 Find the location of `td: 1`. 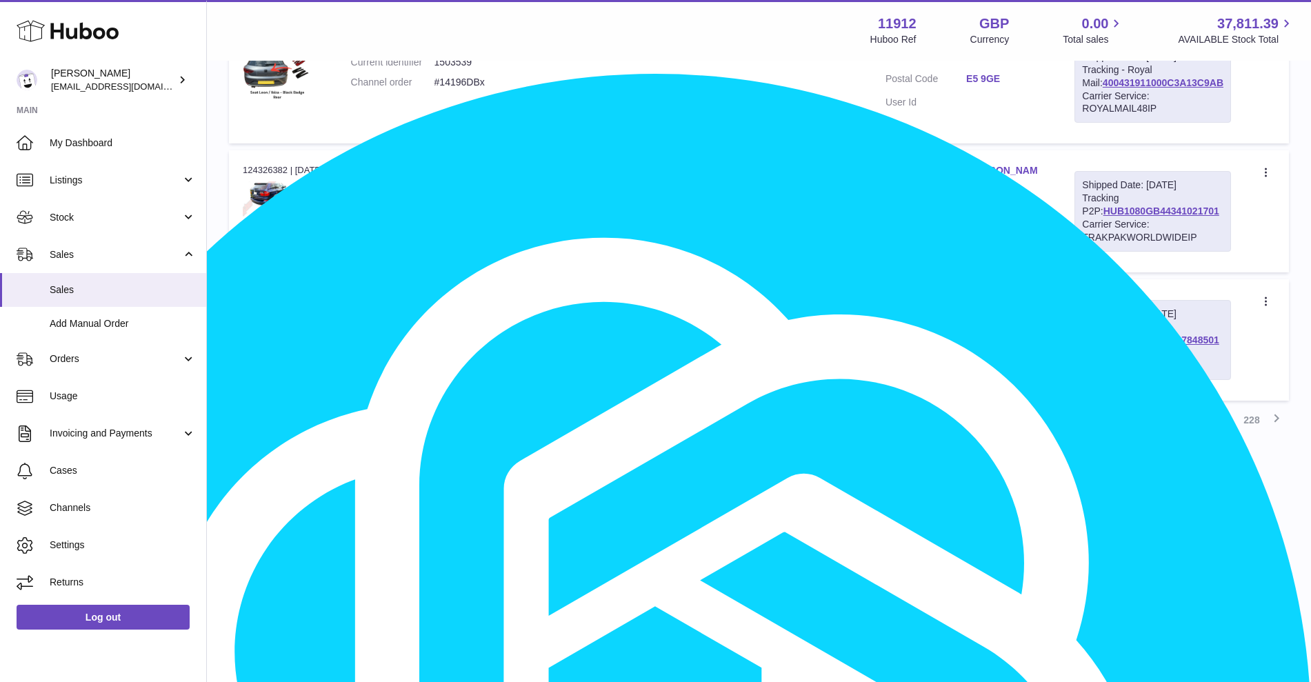

td: 1 is located at coordinates (821, 83).